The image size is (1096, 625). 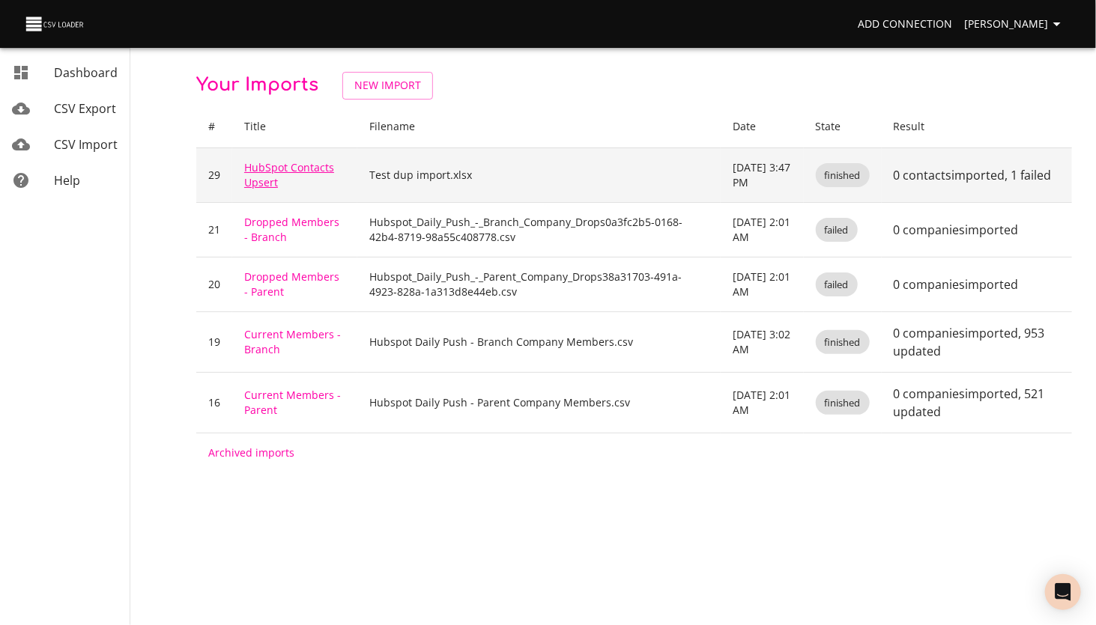 I want to click on a: Current Members - Branch, so click(x=292, y=342).